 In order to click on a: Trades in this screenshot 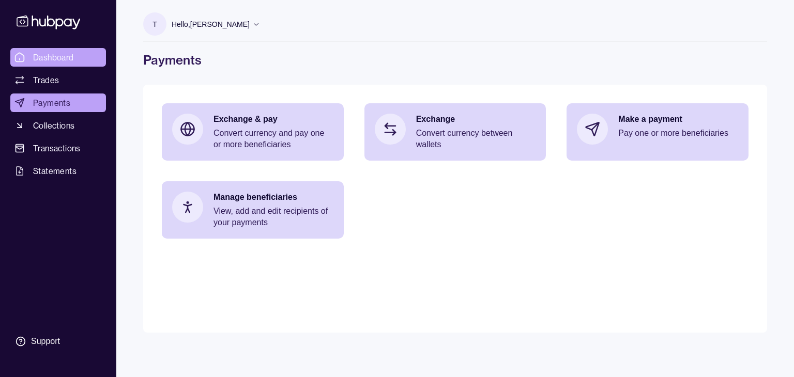, I will do `click(58, 80)`.